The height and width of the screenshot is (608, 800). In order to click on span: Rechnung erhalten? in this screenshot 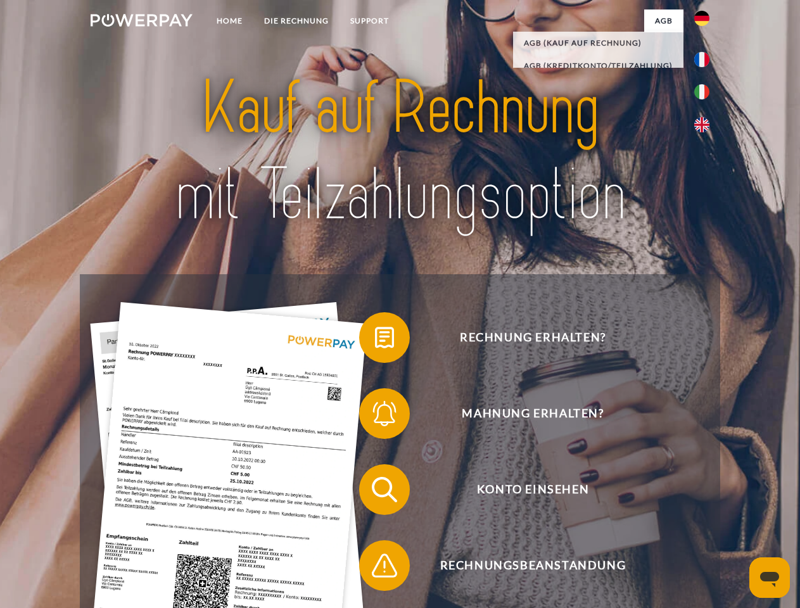, I will do `click(532, 337)`.